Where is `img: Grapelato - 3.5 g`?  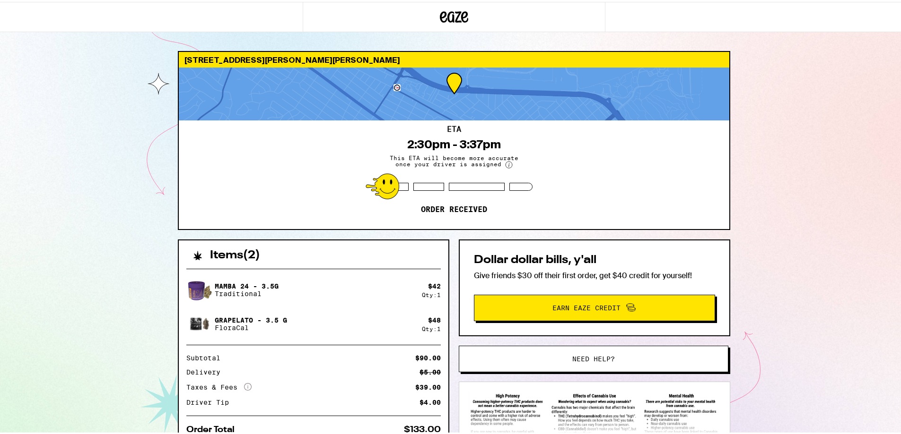 img: Grapelato - 3.5 g is located at coordinates (199, 322).